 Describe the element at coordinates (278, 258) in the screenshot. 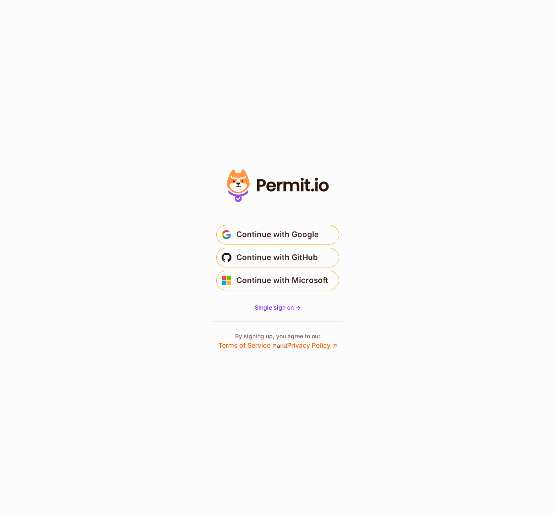

I see `button: Continue with GitHub` at that location.